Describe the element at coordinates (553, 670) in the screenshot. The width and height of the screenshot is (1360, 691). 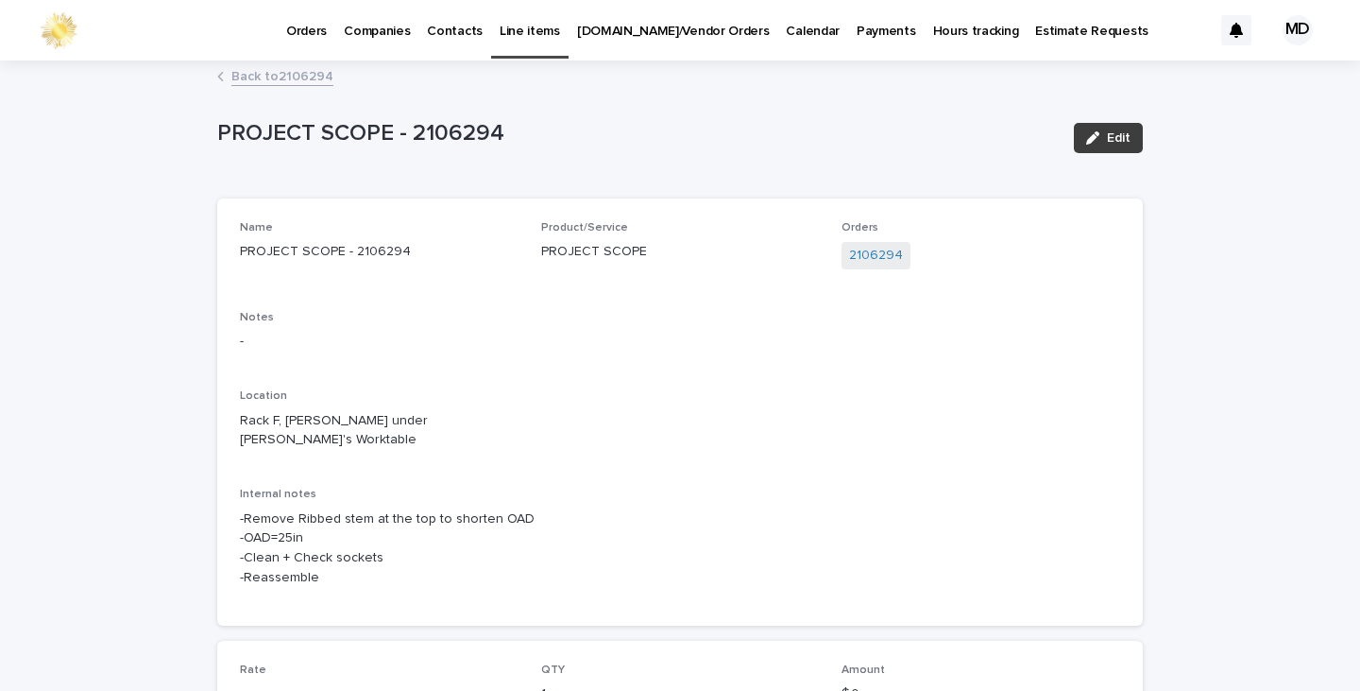
I see `span: QTY` at that location.